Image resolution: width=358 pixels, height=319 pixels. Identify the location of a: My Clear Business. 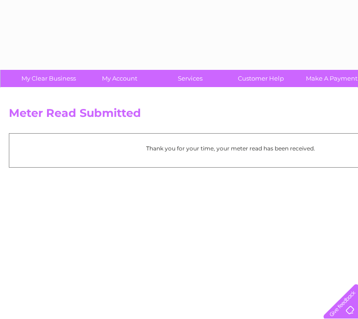
(48, 78).